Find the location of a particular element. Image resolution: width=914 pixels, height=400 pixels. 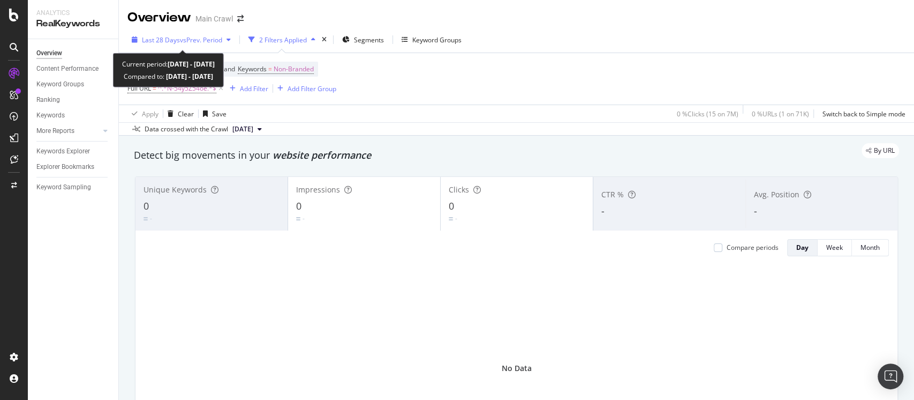

button: Day is located at coordinates (802, 247).